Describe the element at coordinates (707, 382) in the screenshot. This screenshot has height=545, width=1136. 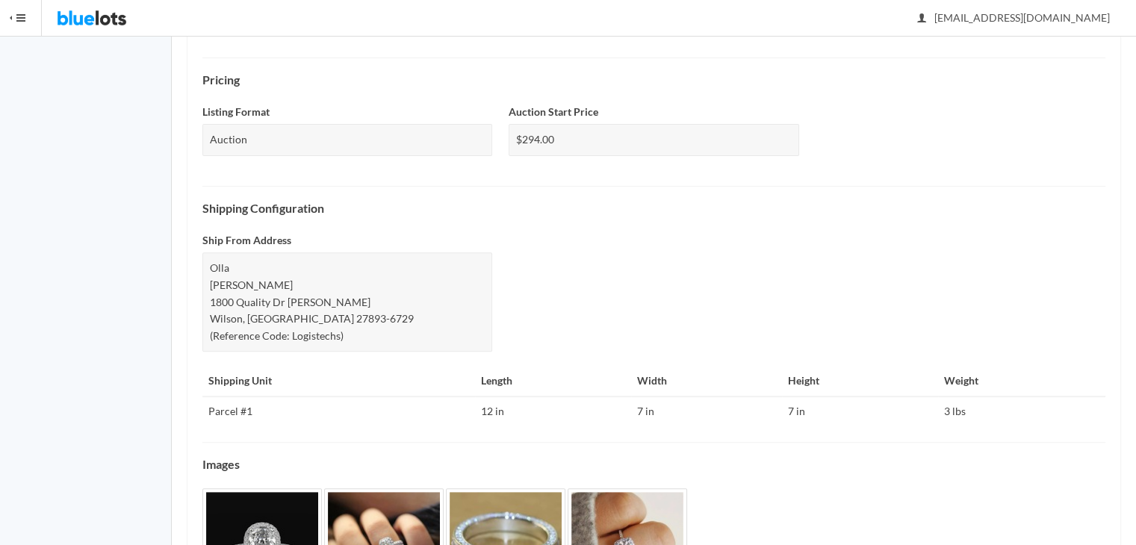
I see `th: Width` at that location.